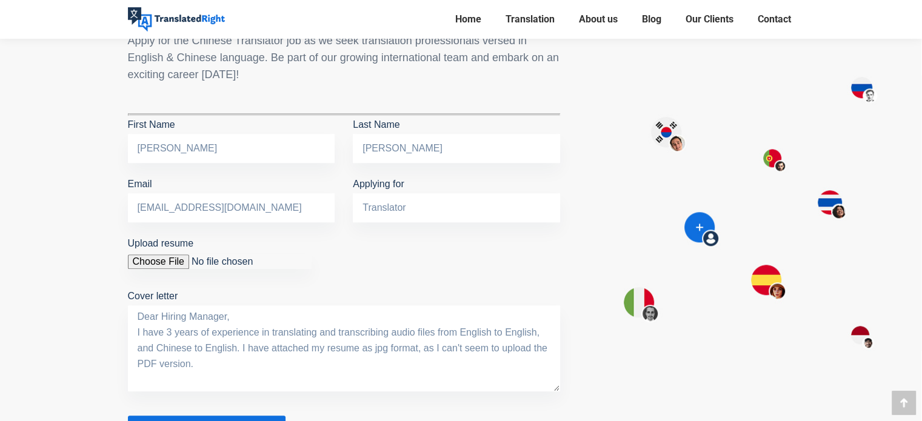 The image size is (922, 421). Describe the element at coordinates (598, 19) in the screenshot. I see `a: About us` at that location.